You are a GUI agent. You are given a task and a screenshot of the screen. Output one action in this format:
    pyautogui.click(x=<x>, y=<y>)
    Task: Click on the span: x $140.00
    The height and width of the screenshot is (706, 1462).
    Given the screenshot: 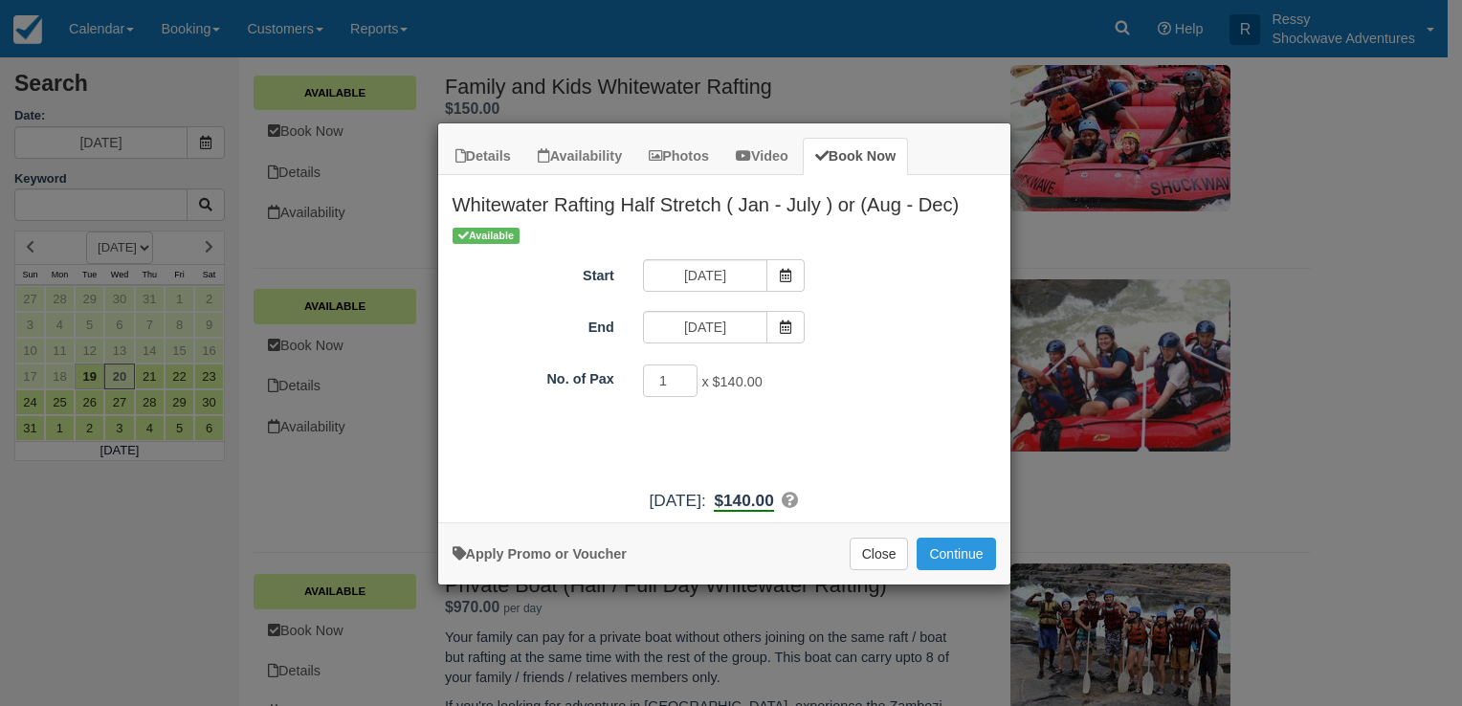 What is the action you would take?
    pyautogui.click(x=731, y=382)
    